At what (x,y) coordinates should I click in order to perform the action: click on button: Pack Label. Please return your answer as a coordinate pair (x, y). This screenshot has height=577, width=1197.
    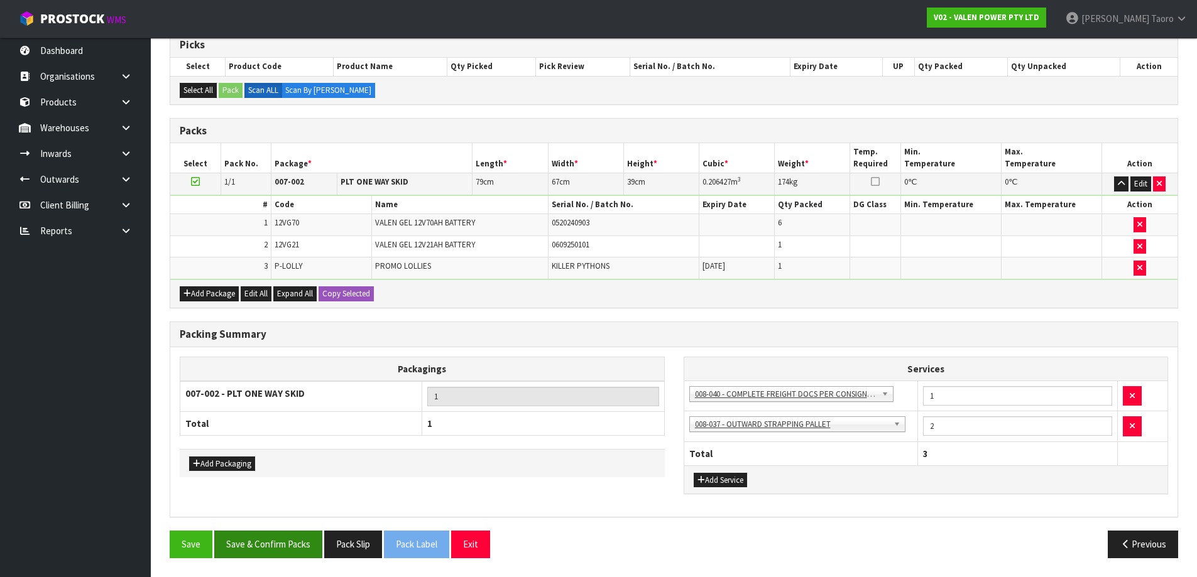
    Looking at the image, I should click on (417, 544).